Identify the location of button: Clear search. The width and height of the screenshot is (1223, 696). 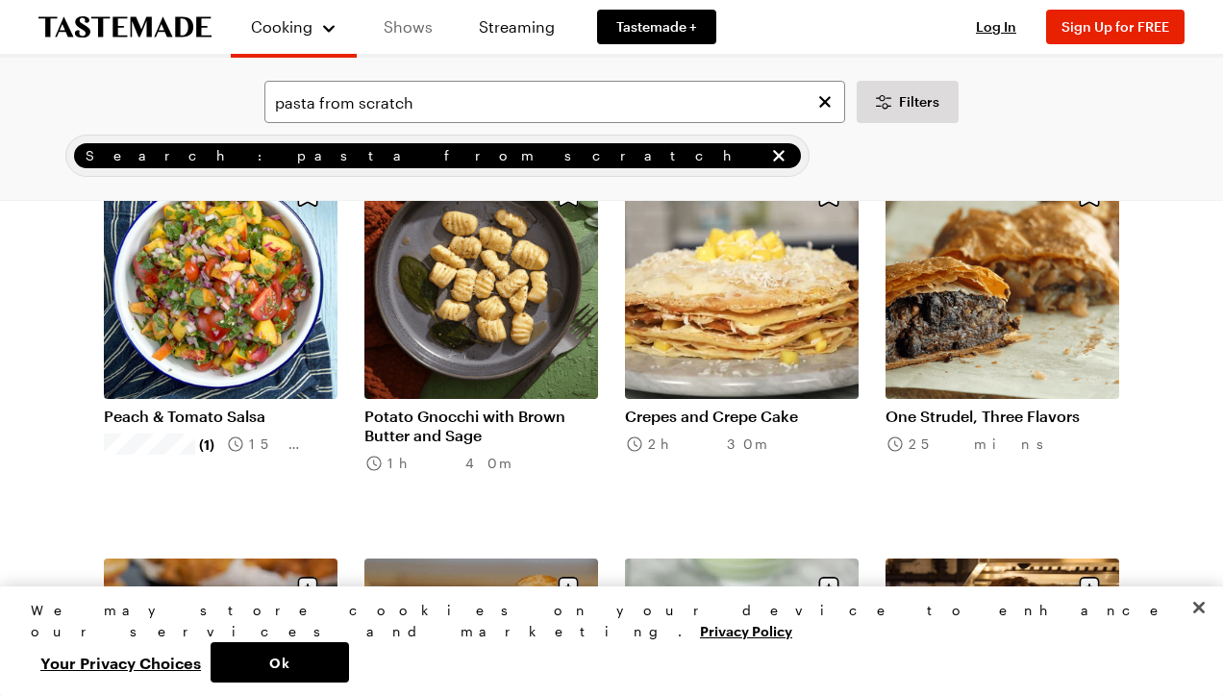
(825, 102).